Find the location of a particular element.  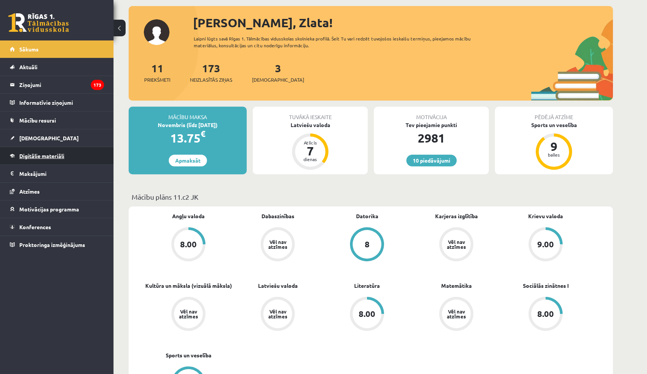

a: Informatīvie ziņojumi is located at coordinates (57, 103).